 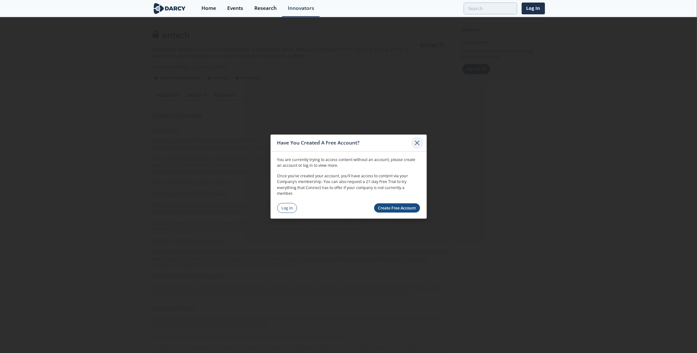 What do you see at coordinates (490, 8) in the screenshot?
I see `input: Advanced Search` at bounding box center [490, 8].